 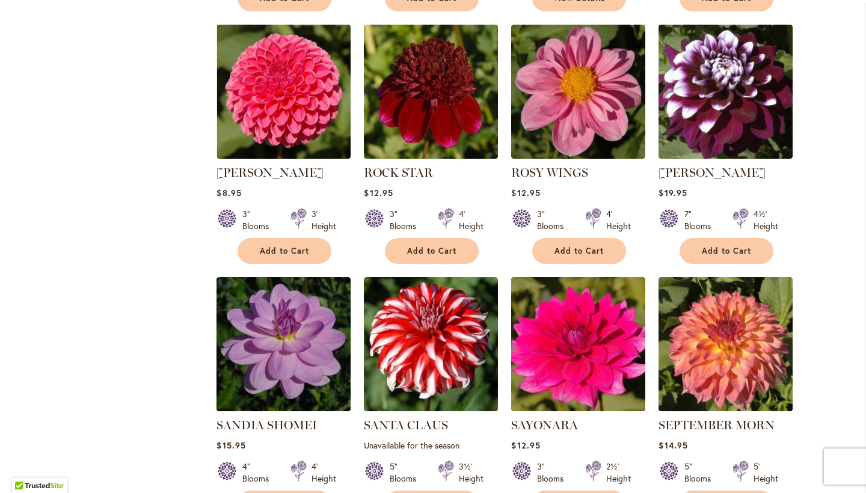 What do you see at coordinates (431, 91) in the screenshot?
I see `img: ROCK STAR` at bounding box center [431, 91].